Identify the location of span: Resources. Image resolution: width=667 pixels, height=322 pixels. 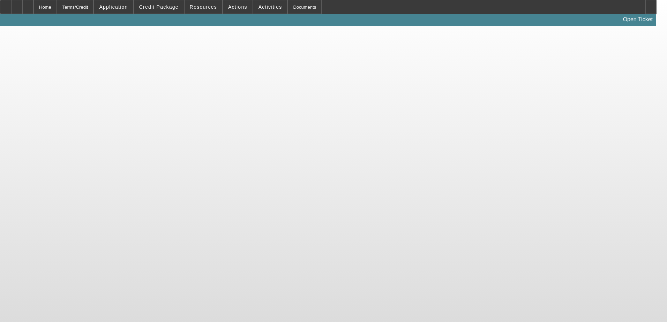
(203, 7).